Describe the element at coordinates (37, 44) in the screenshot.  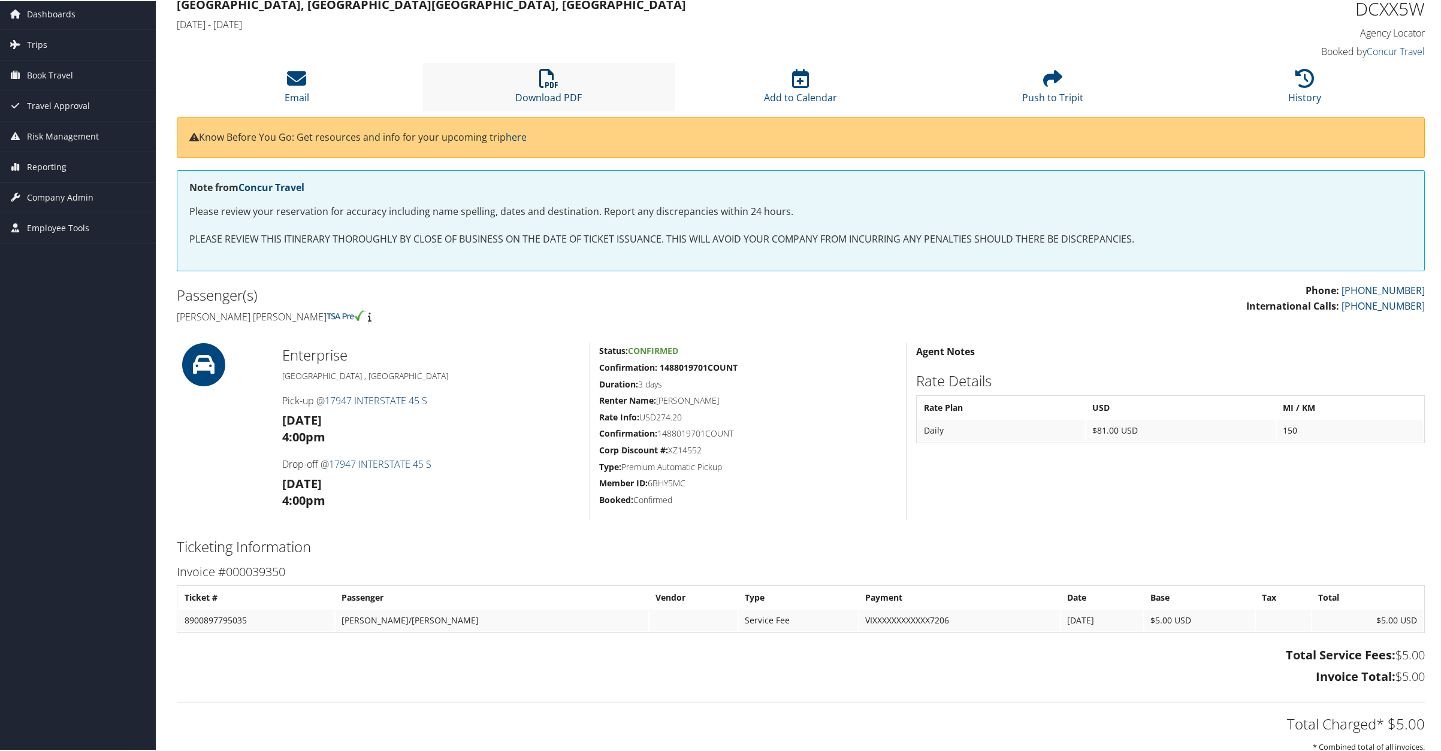
I see `span: Trips` at that location.